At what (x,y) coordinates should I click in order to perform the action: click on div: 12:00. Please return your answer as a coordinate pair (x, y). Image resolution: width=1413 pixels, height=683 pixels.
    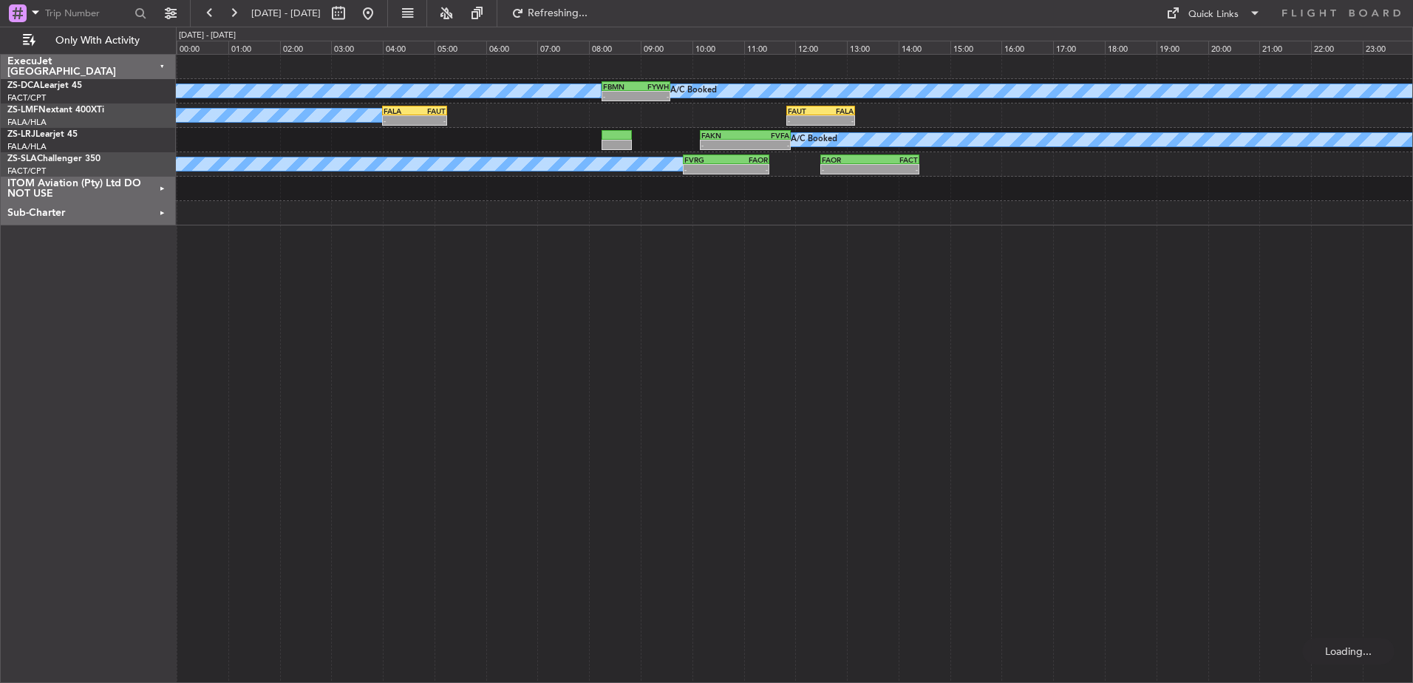
    Looking at the image, I should click on (821, 47).